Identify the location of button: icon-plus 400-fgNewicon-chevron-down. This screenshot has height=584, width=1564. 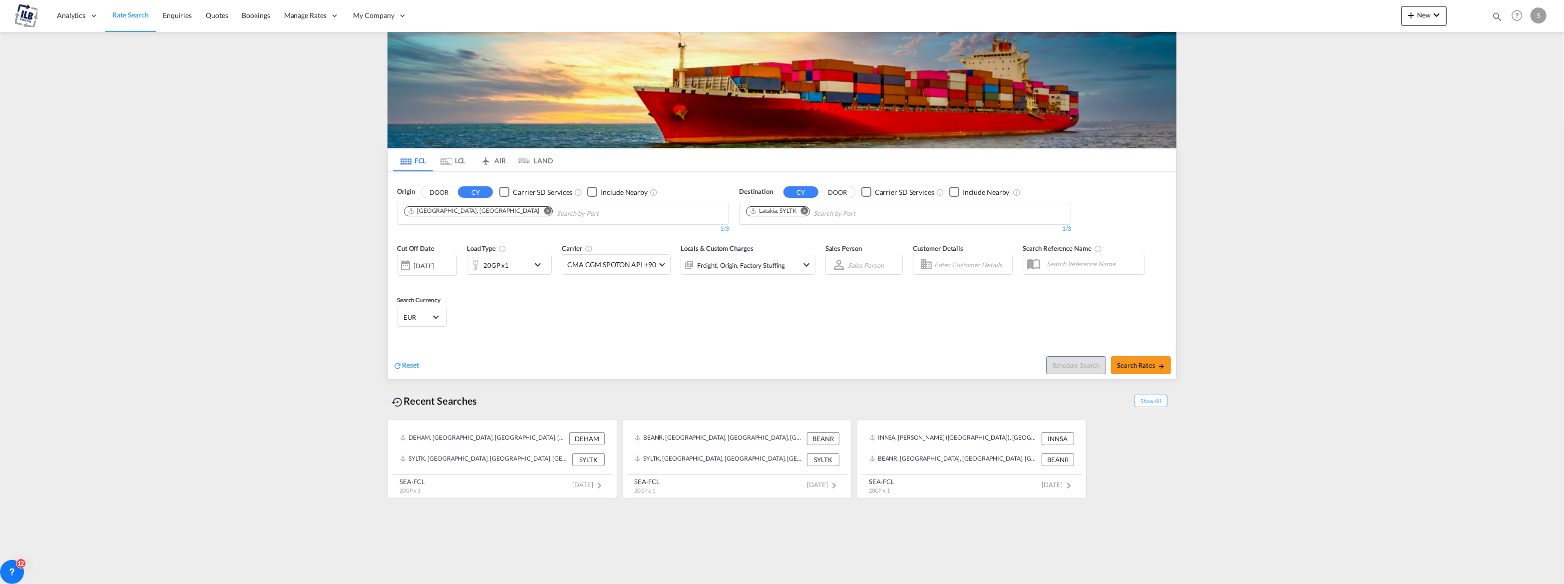
(1424, 16).